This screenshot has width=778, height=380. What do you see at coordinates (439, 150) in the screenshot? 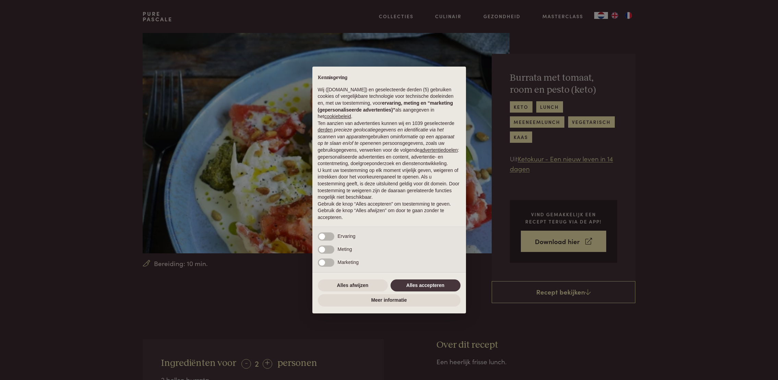
I see `button: advertentiedoelen` at bounding box center [439, 150].